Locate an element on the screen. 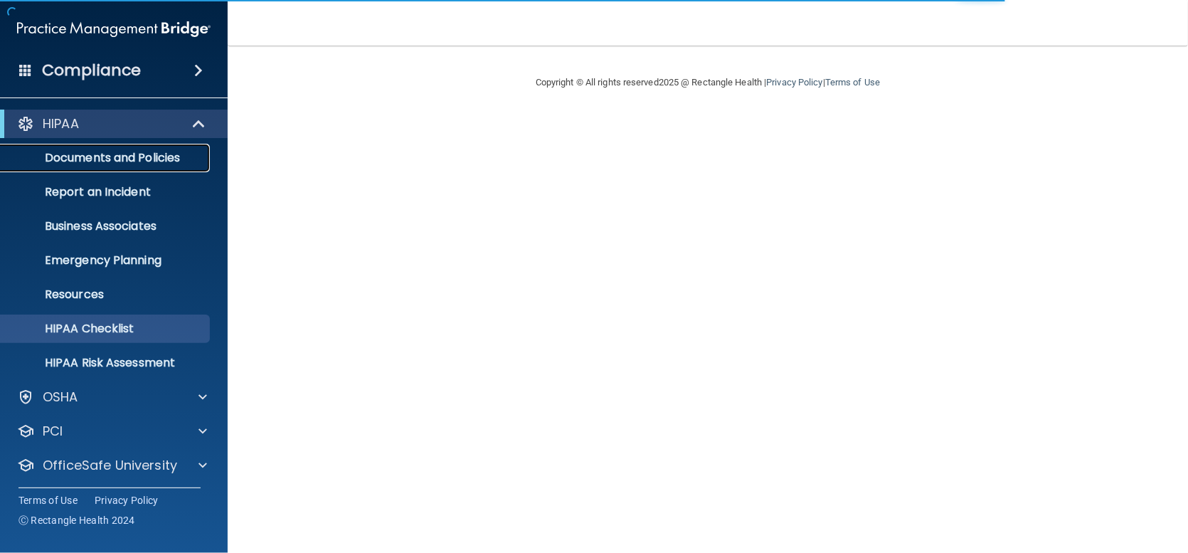 The image size is (1188, 553). p: Business Associates is located at coordinates (106, 226).